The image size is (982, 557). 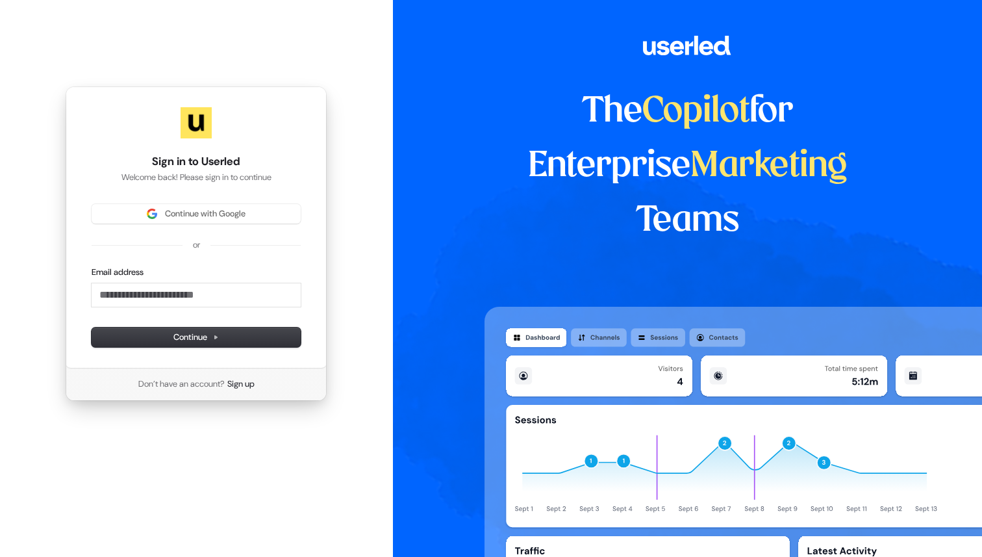 What do you see at coordinates (181, 384) in the screenshot?
I see `span: Don’t have an account?` at bounding box center [181, 384].